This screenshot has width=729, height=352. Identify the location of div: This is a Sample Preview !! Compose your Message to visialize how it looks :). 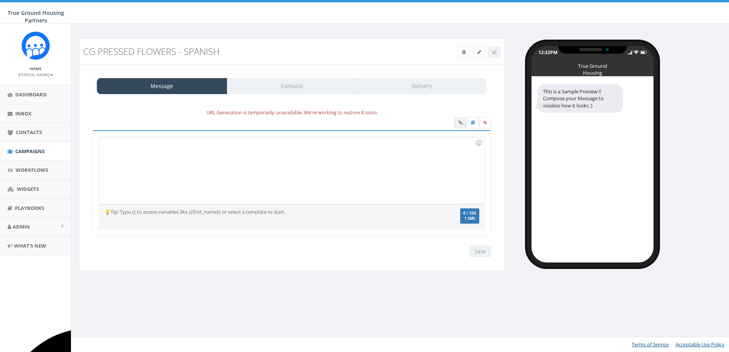
(580, 99).